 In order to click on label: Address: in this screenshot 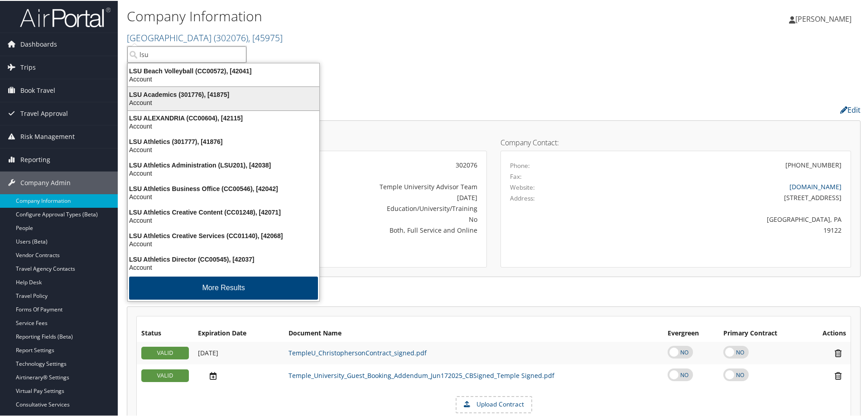, I will do `click(522, 197)`.